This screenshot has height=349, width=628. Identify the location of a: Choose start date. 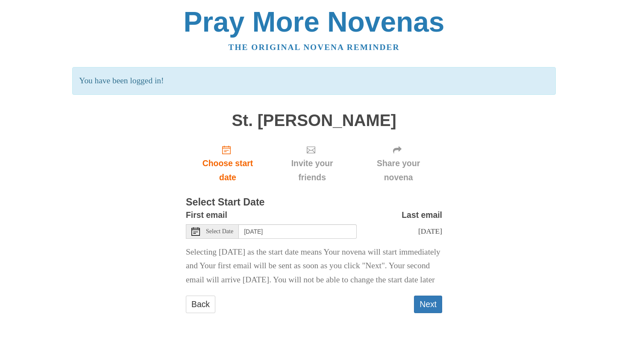
(228, 163).